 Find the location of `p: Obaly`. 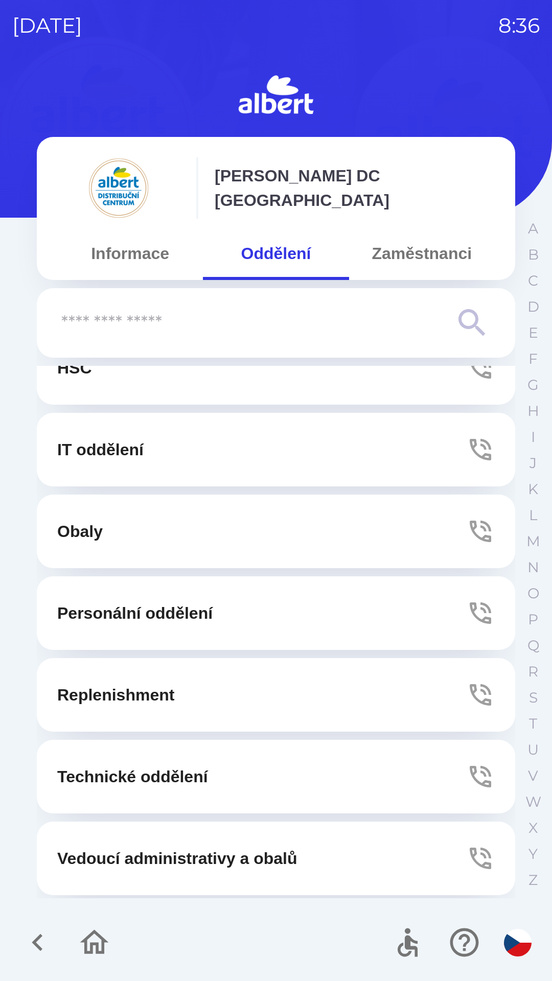

p: Obaly is located at coordinates (80, 532).